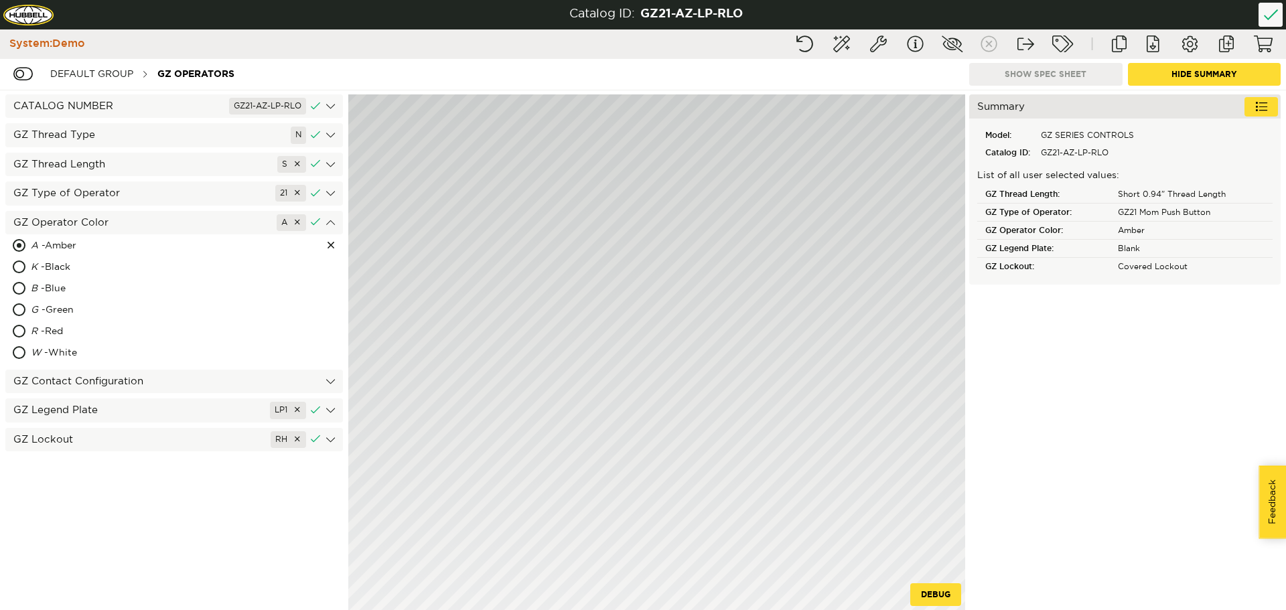 Image resolution: width=1286 pixels, height=610 pixels. Describe the element at coordinates (196, 74) in the screenshot. I see `div: GZ OPERATORS` at that location.